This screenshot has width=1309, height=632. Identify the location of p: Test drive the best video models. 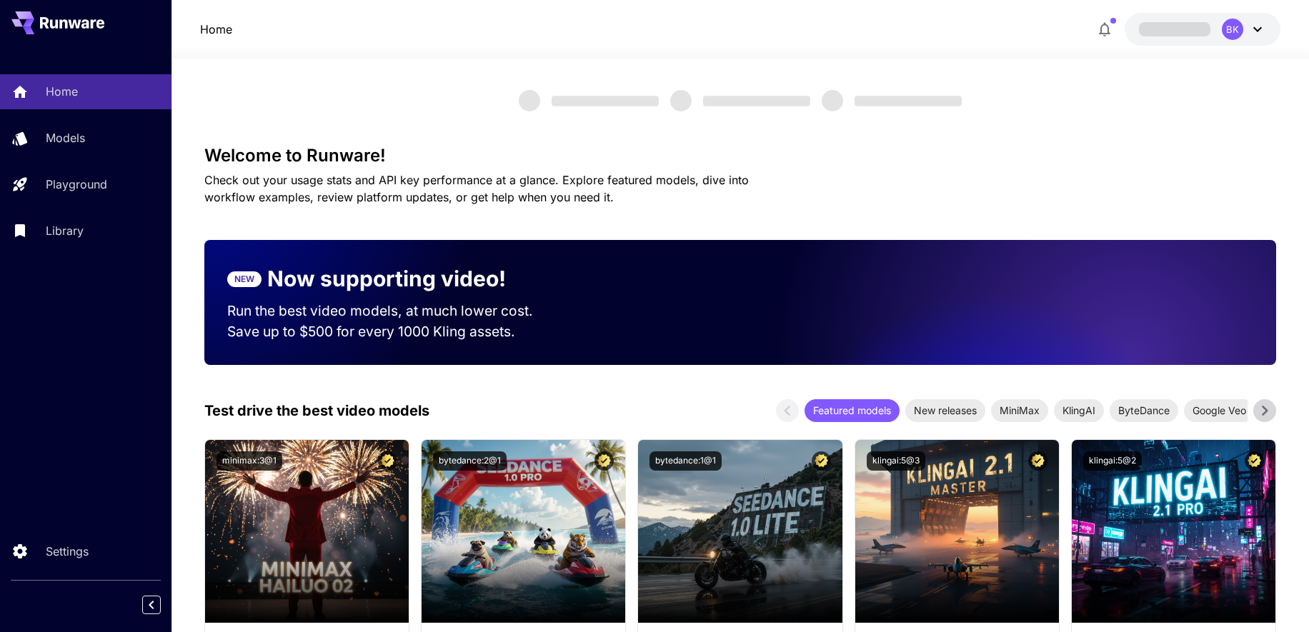
(316, 411).